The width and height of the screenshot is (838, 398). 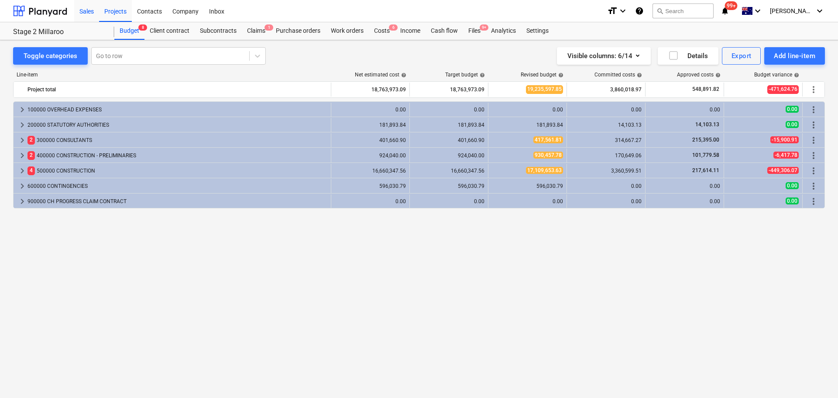 I want to click on a: Costs6, so click(x=382, y=31).